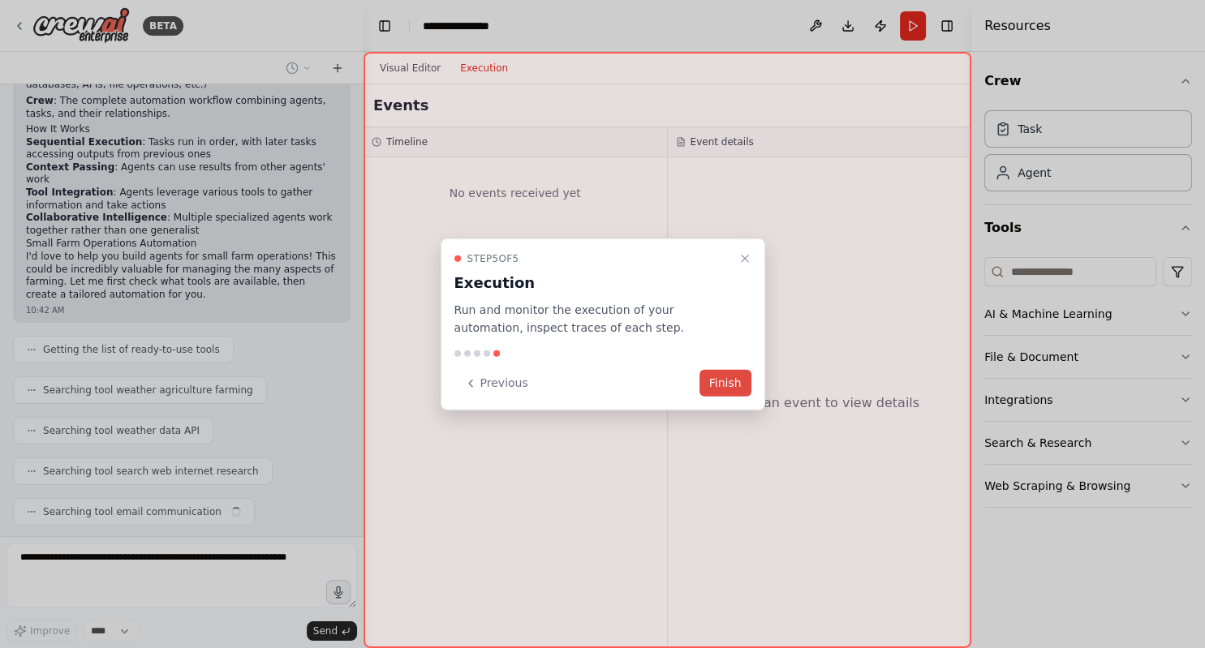 This screenshot has width=1205, height=648. Describe the element at coordinates (496, 383) in the screenshot. I see `button: Previous` at that location.